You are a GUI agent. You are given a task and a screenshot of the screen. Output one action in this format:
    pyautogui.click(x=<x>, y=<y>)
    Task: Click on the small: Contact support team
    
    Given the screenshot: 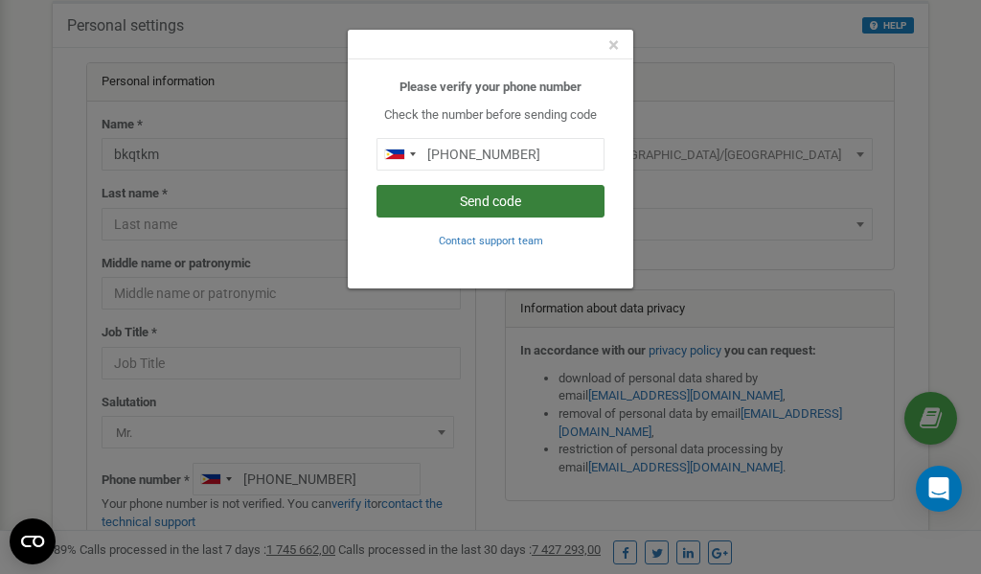 What is the action you would take?
    pyautogui.click(x=491, y=240)
    